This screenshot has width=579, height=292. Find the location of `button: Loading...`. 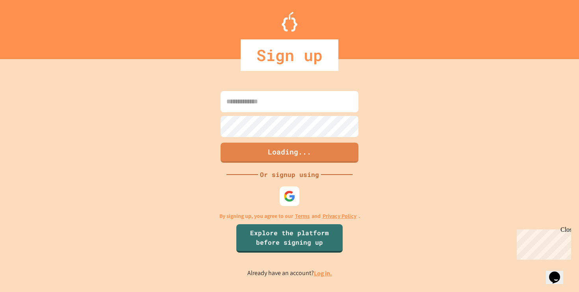

button: Loading... is located at coordinates (290, 153).